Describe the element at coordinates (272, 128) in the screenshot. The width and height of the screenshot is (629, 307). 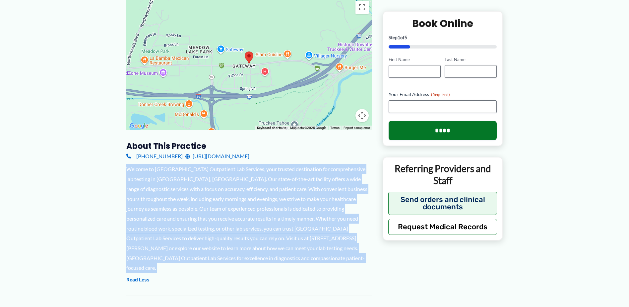
I see `button: Keyboard shortcuts` at that location.